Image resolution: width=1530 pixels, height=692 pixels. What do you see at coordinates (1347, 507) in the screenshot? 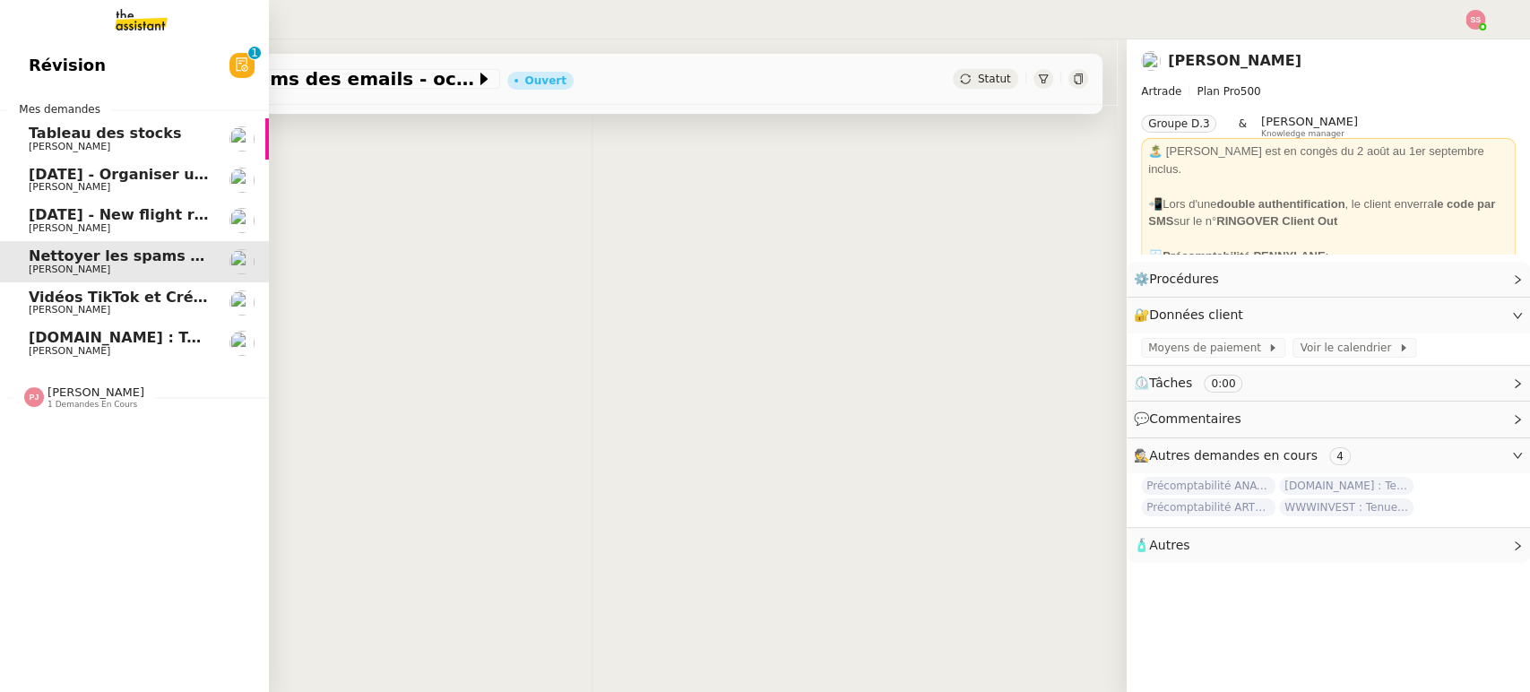
I see `span: WWWINVEST : Tenue comptable - Documents et justificatifs à fournir` at bounding box center [1347, 507].